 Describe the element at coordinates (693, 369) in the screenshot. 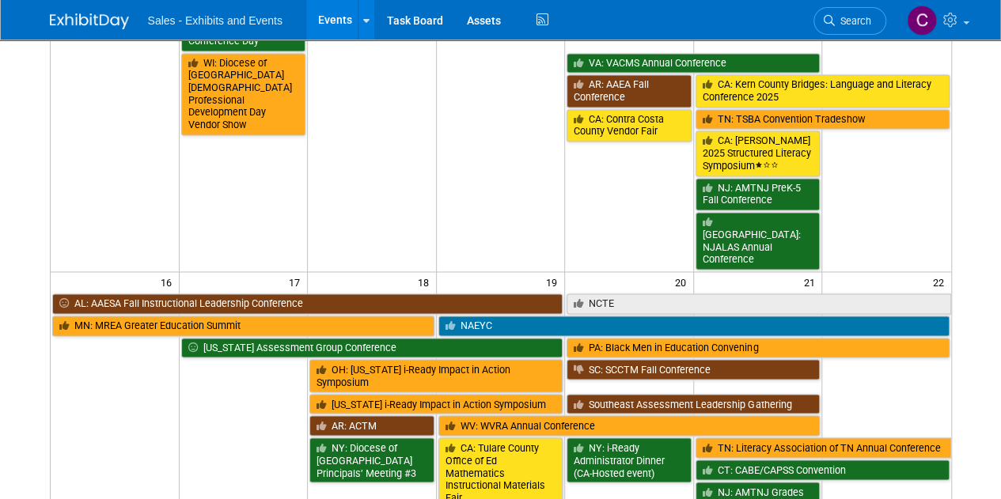

I see `a: SC: SCCTM Fall Conference` at that location.